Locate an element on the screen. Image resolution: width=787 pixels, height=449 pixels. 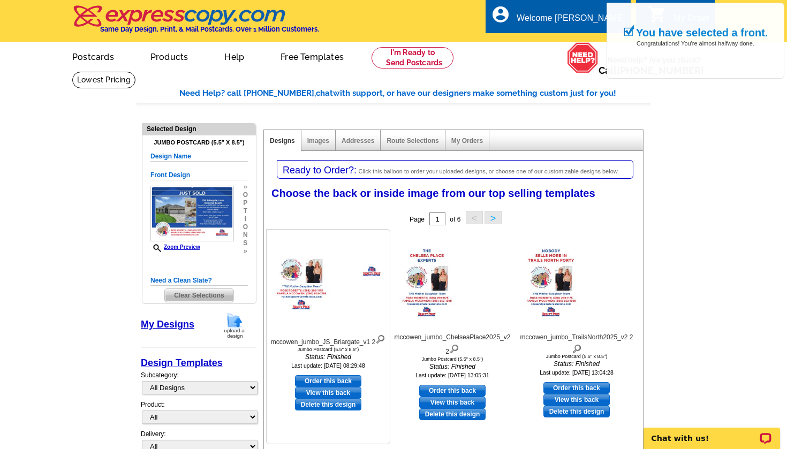
a: My Designs is located at coordinates (168, 324).